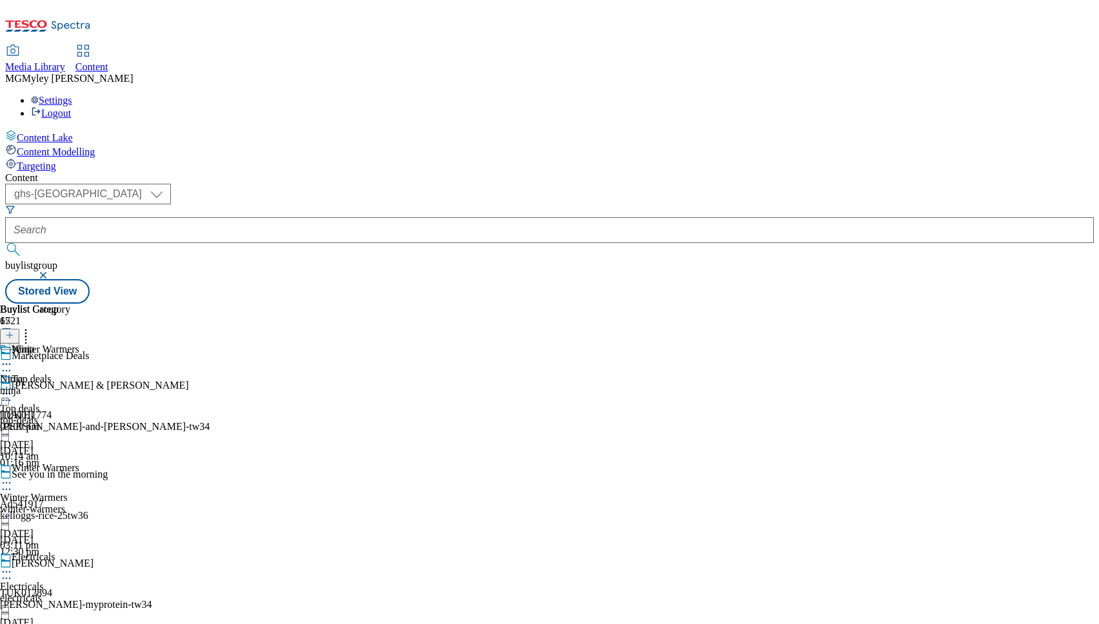 Image resolution: width=1099 pixels, height=624 pixels. Describe the element at coordinates (549, 151) in the screenshot. I see `a: Content Modelling` at that location.